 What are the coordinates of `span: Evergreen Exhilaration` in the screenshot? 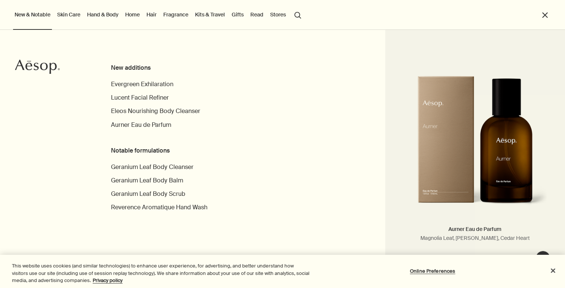 It's located at (142, 84).